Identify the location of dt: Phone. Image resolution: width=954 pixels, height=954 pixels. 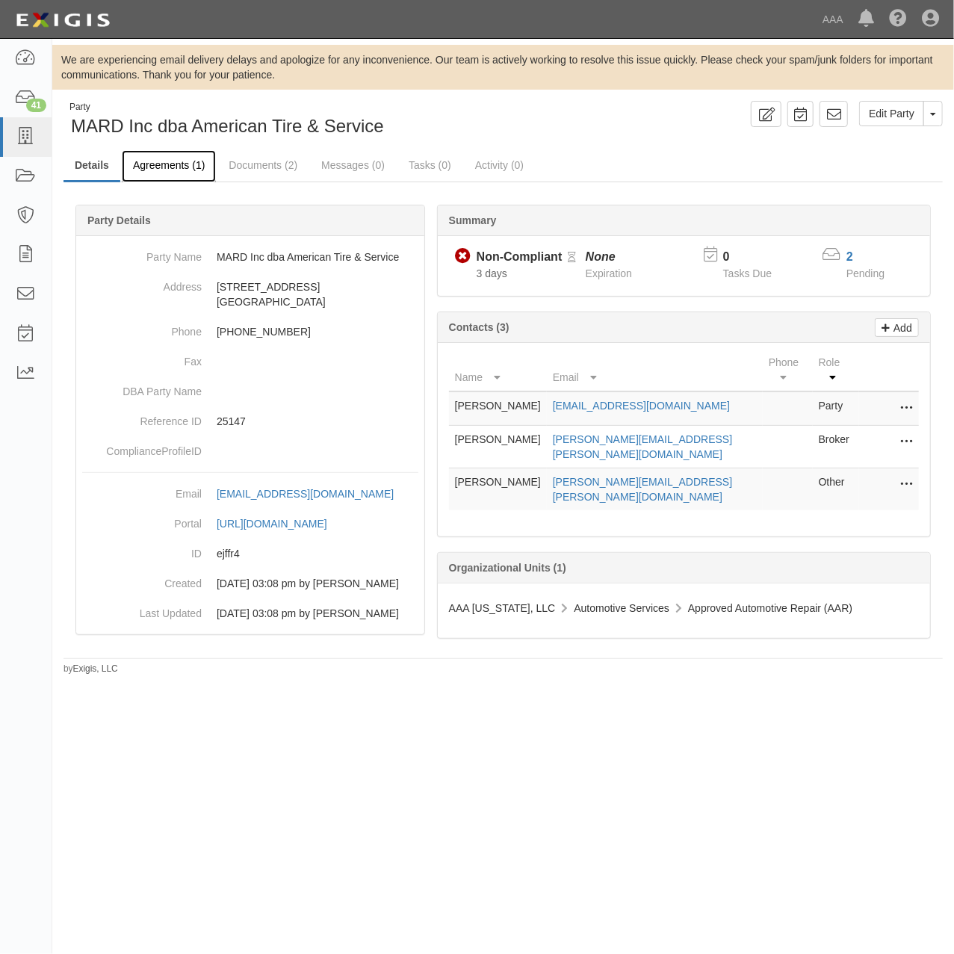
(142, 328).